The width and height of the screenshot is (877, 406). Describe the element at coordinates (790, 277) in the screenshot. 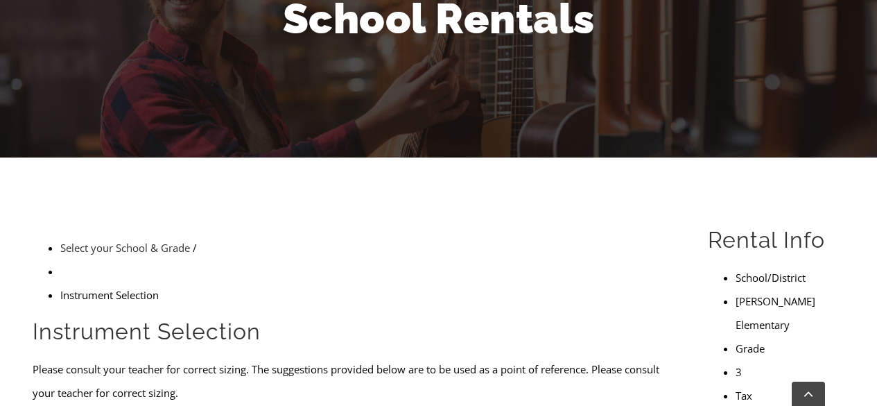

I see `li: School/District` at that location.